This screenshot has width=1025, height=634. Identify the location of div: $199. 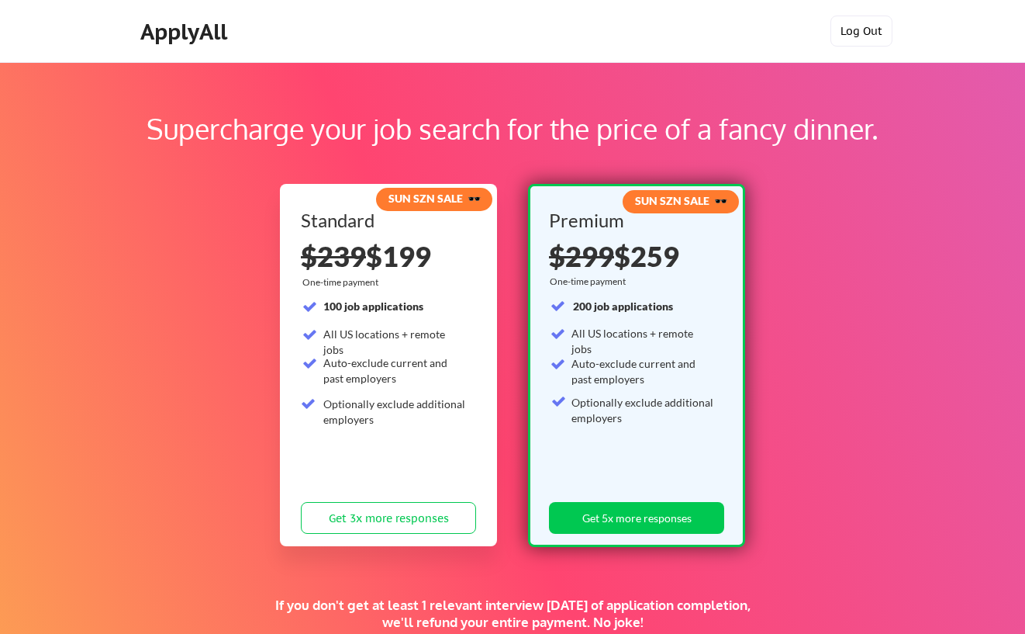
(389, 256).